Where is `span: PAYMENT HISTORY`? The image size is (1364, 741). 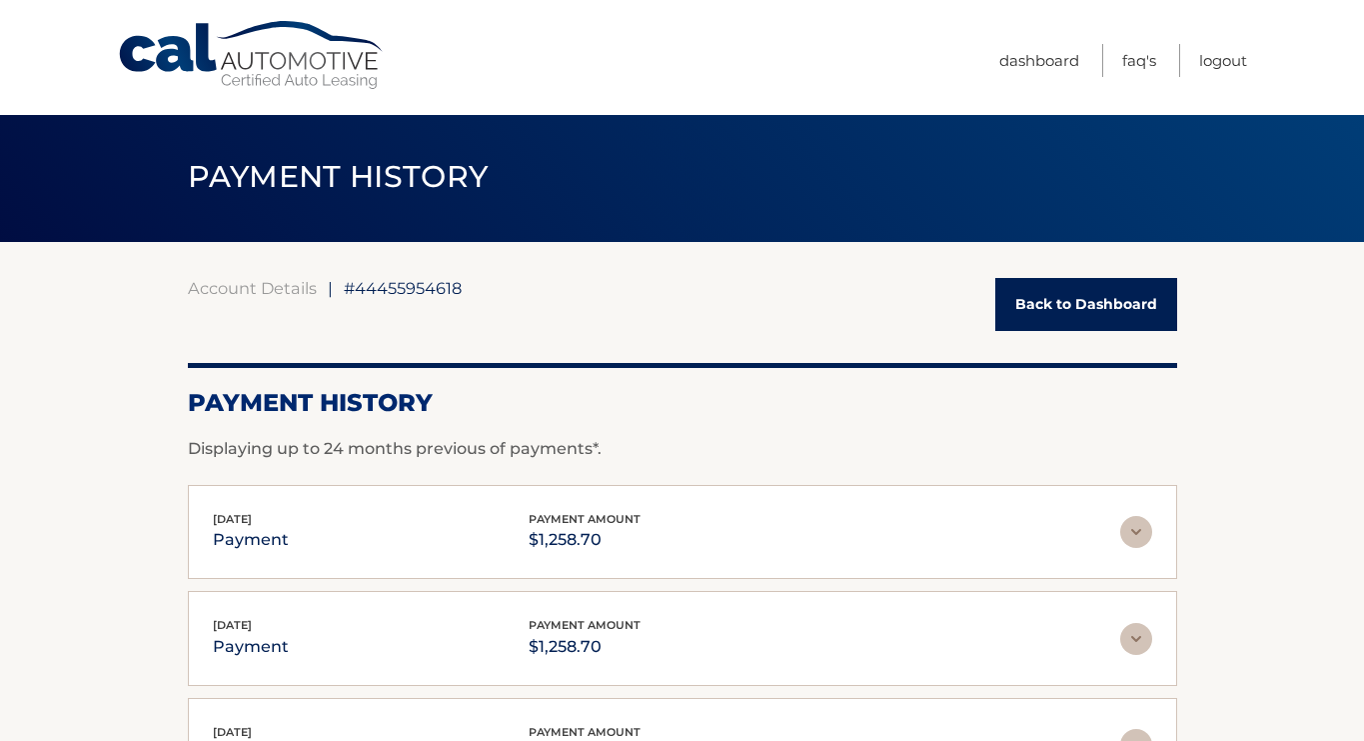 span: PAYMENT HISTORY is located at coordinates (338, 176).